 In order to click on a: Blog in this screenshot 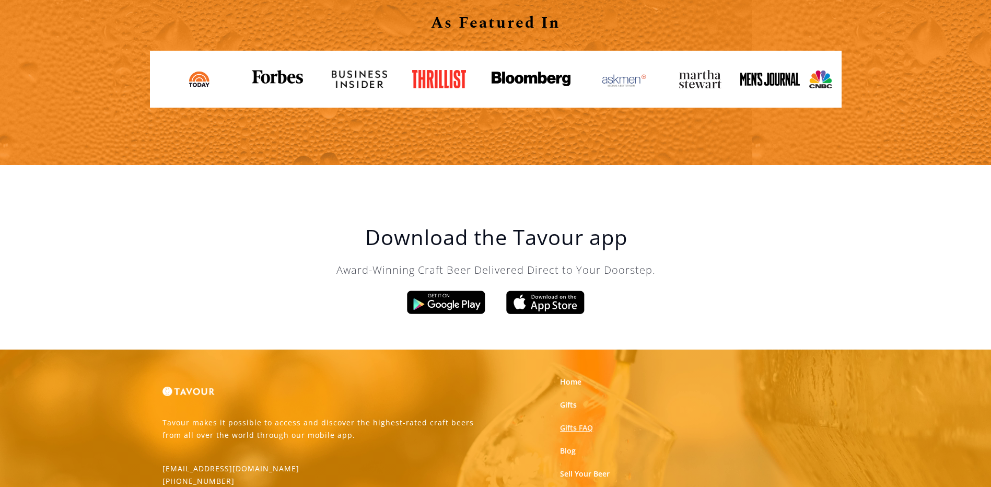, I will do `click(568, 451)`.